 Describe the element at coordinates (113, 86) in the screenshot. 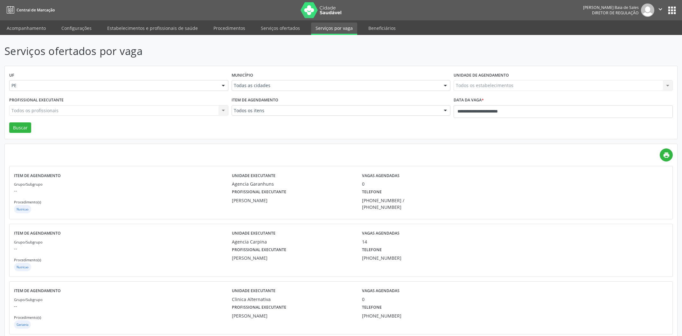

I see `span: PE` at that location.